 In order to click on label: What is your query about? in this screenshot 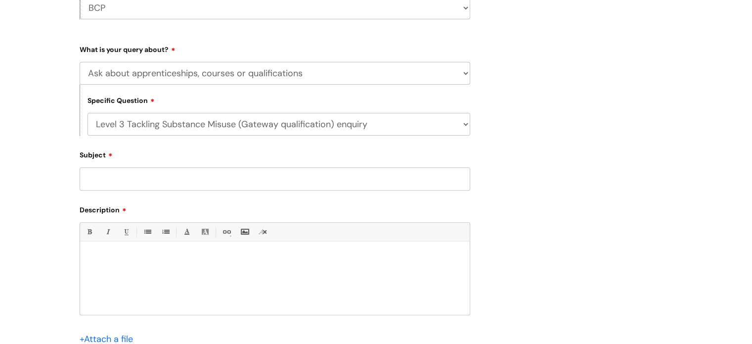, I will do `click(275, 48)`.